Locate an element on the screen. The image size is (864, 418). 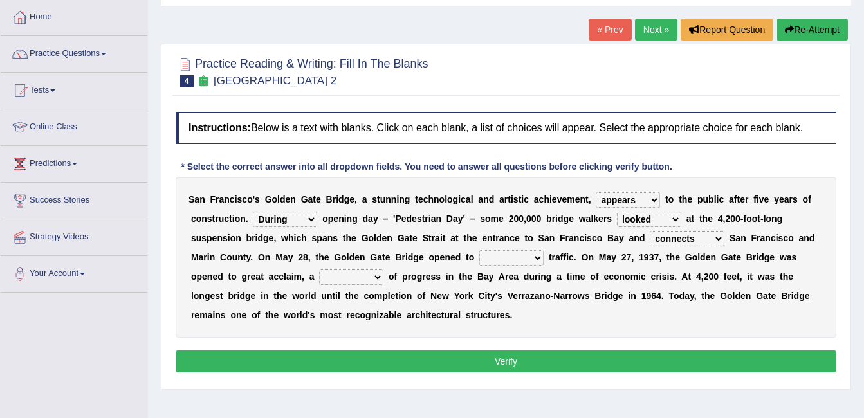
b: 4 is located at coordinates (720, 219).